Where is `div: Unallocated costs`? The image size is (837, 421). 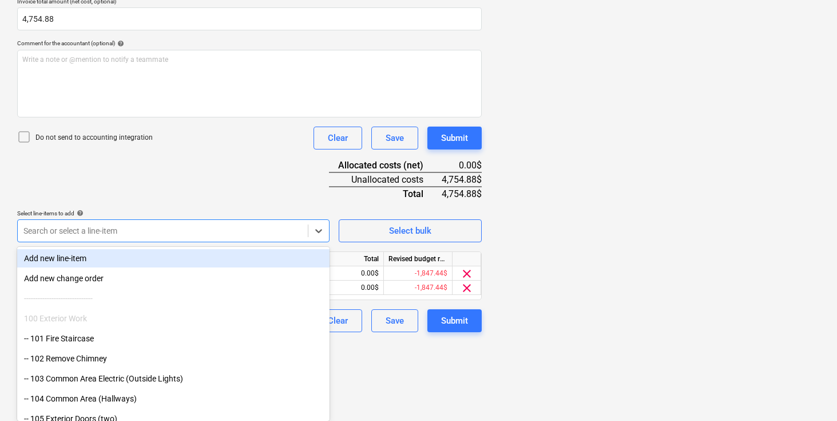 div: Unallocated costs is located at coordinates (385, 179).